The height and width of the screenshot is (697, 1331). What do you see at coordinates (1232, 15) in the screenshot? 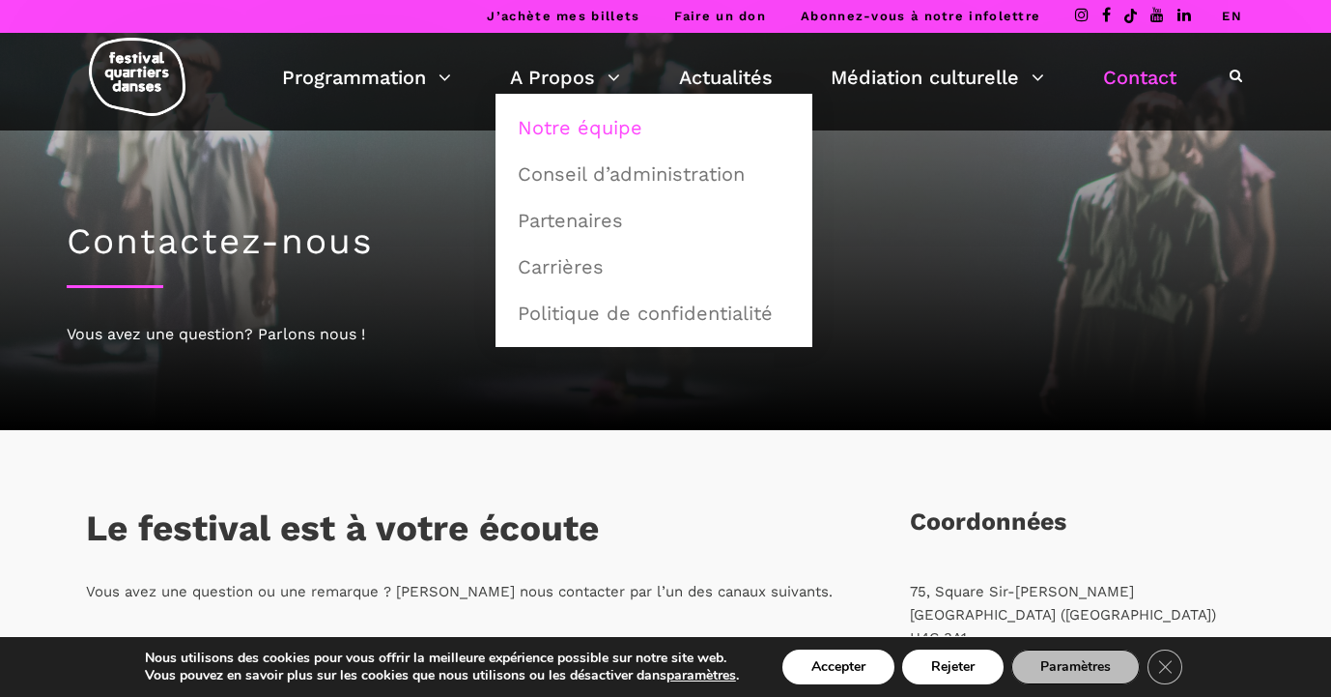
I see `a: EN` at bounding box center [1232, 15].